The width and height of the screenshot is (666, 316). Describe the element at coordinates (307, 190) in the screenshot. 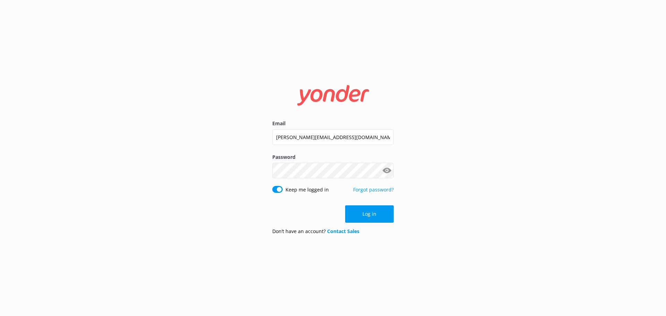

I see `label: Keep me logged in` at that location.